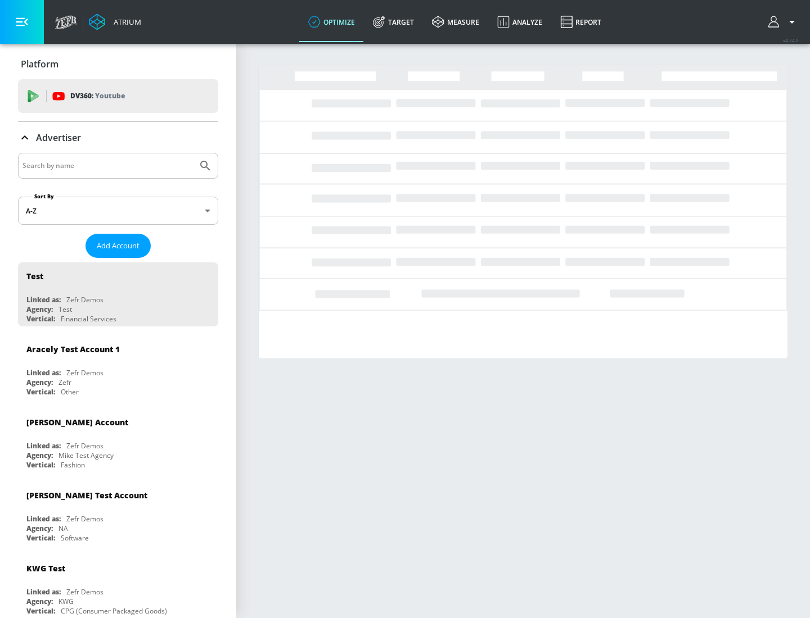 The width and height of the screenshot is (810, 618). Describe the element at coordinates (58, 138) in the screenshot. I see `p: Advertiser` at that location.